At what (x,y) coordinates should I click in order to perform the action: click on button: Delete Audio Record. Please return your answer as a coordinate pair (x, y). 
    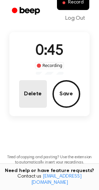
    Looking at the image, I should click on (33, 94).